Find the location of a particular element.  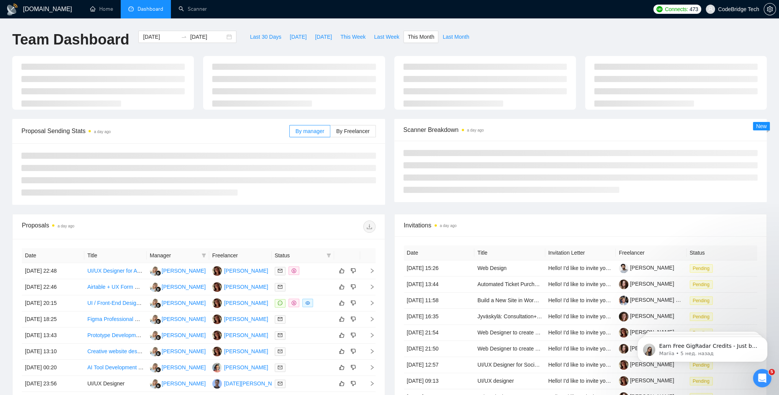

span: filter is located at coordinates (204, 255).